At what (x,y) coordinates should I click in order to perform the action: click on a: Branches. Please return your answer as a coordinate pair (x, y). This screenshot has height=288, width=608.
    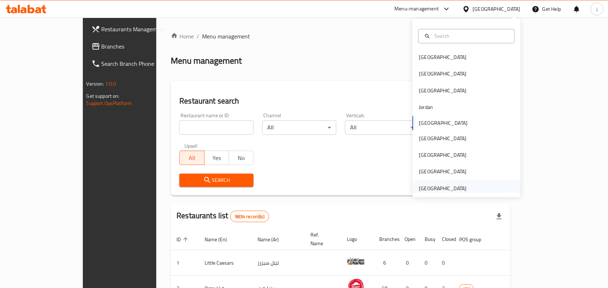
    Looking at the image, I should click on (135, 46).